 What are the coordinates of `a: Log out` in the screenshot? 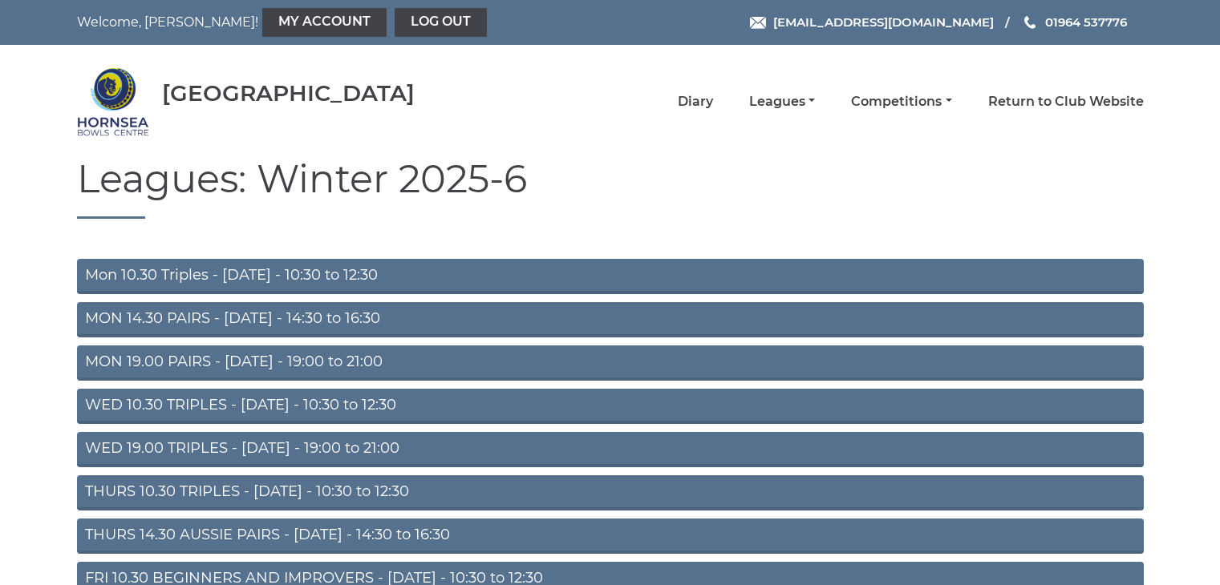 It's located at (440, 22).